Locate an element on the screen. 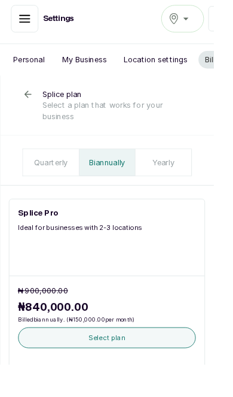 The width and height of the screenshot is (233, 397). div: Biannually is located at coordinates (117, 177).